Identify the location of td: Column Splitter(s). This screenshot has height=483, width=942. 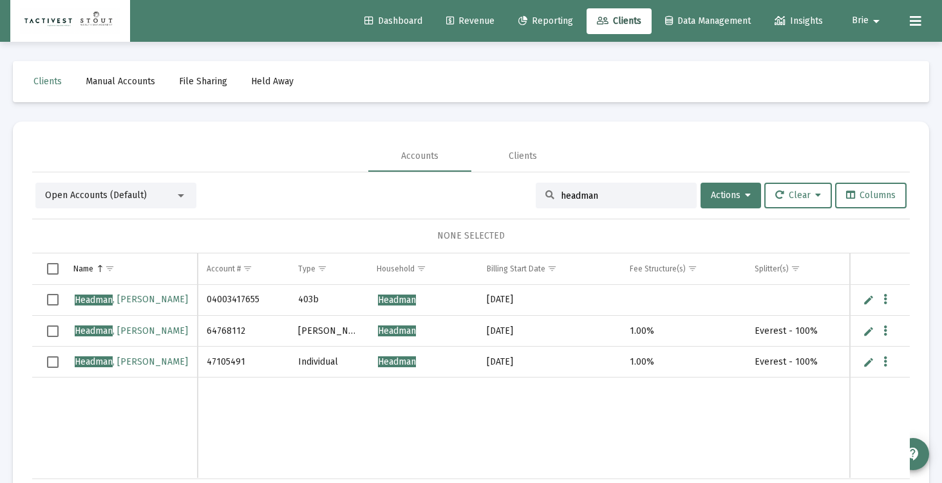
(798, 269).